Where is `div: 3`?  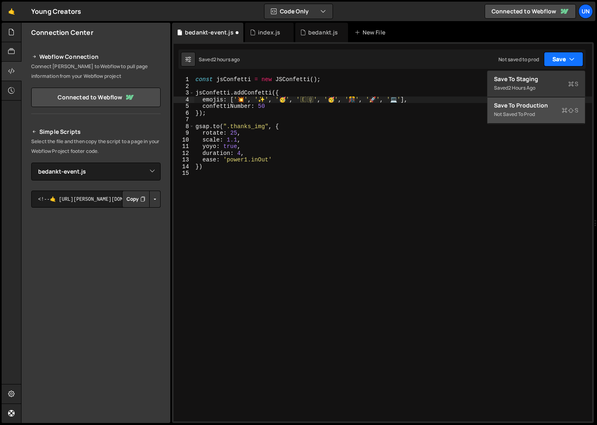
div: 3 is located at coordinates (184, 93).